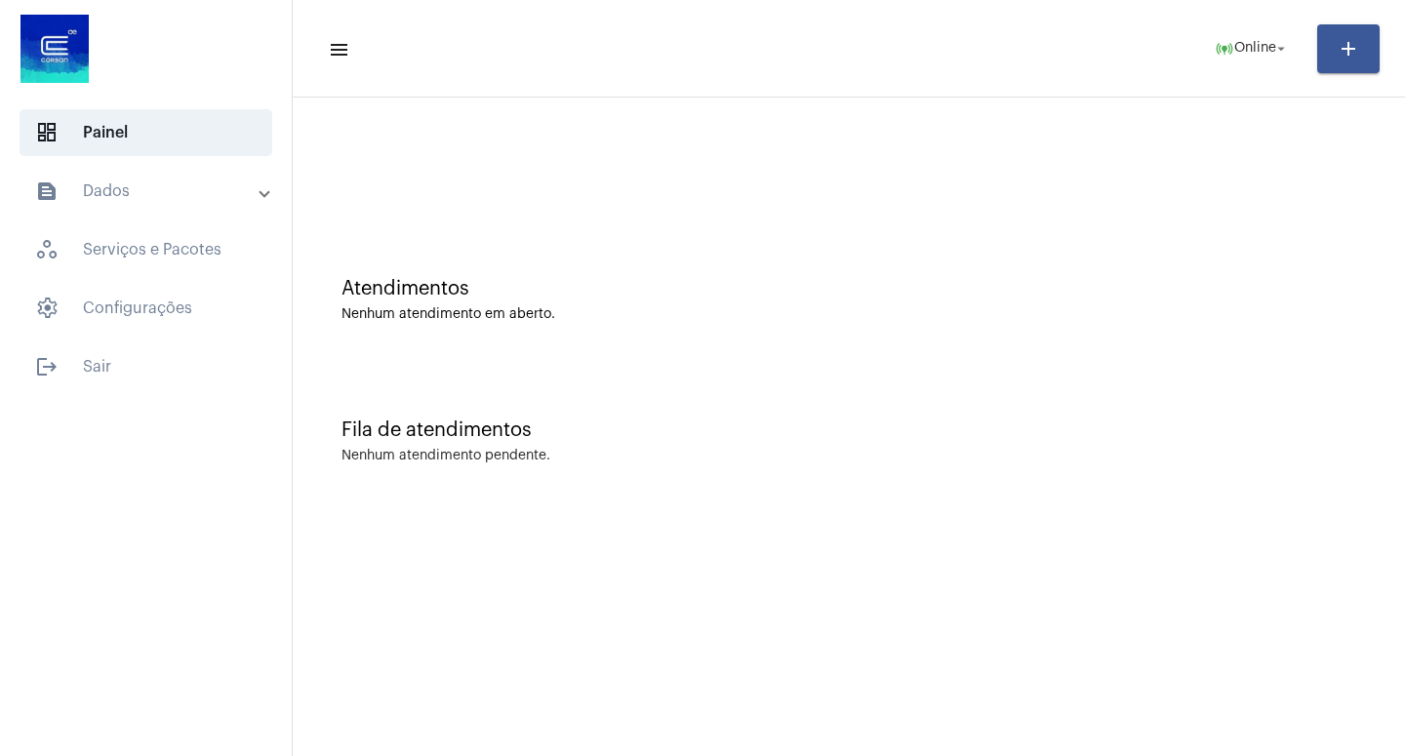 The height and width of the screenshot is (756, 1405). What do you see at coordinates (145, 308) in the screenshot?
I see `span: Configurações` at bounding box center [145, 308].